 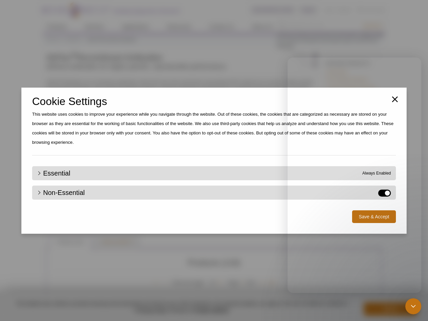 What do you see at coordinates (54, 173) in the screenshot?
I see `a: Essential` at bounding box center [54, 173].